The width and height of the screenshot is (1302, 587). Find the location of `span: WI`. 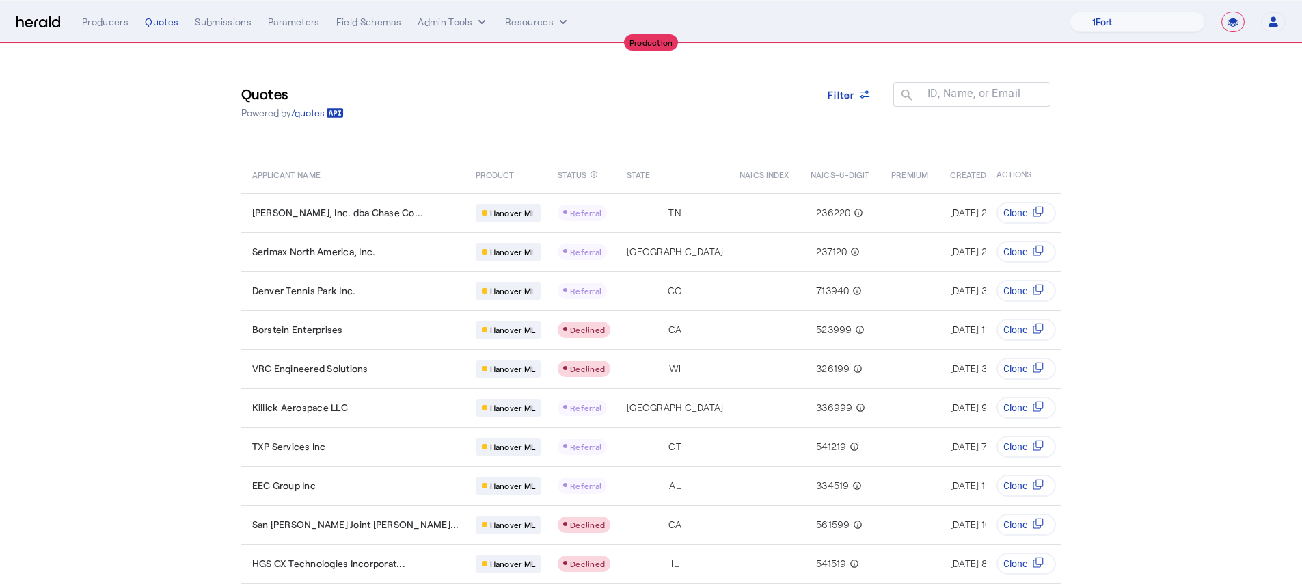

span: WI is located at coordinates (675, 368).